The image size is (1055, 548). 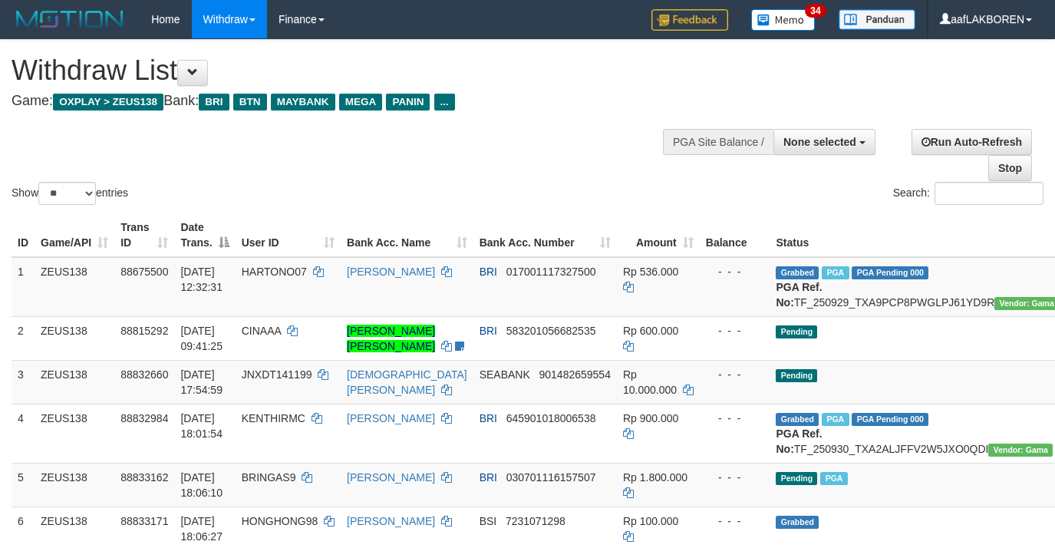 What do you see at coordinates (144, 374) in the screenshot?
I see `span: 88832660` at bounding box center [144, 374].